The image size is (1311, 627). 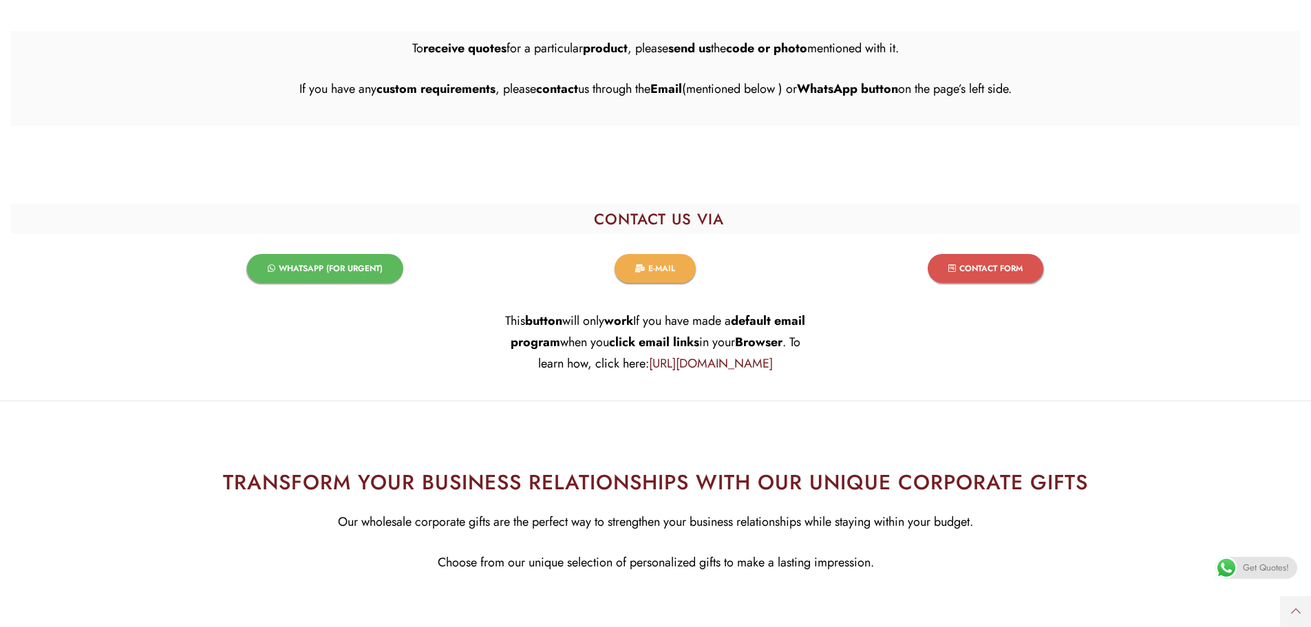 What do you see at coordinates (1265, 568) in the screenshot?
I see `span: Get Quotes!` at bounding box center [1265, 568].